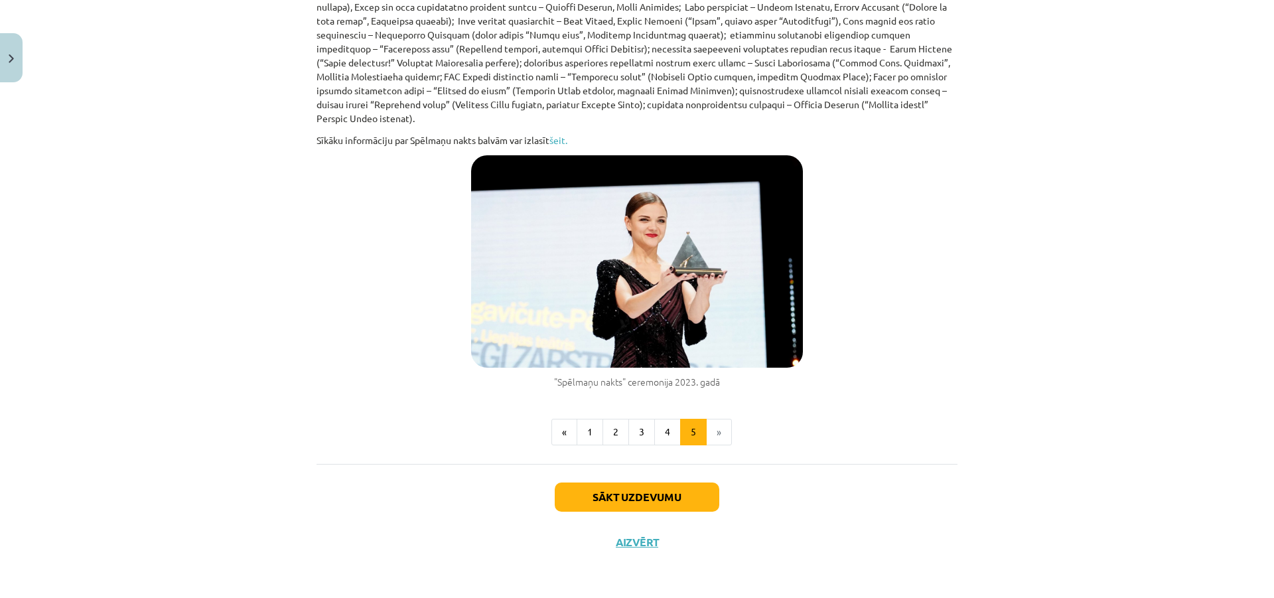  I want to click on button: Sākt uzdevumu, so click(637, 497).